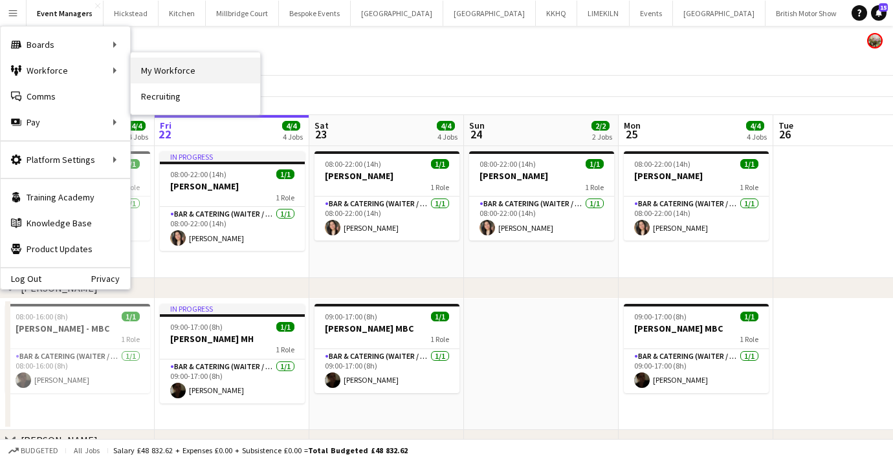 The image size is (893, 461). What do you see at coordinates (603, 13) in the screenshot?
I see `button: LIMEKILN` at bounding box center [603, 13].